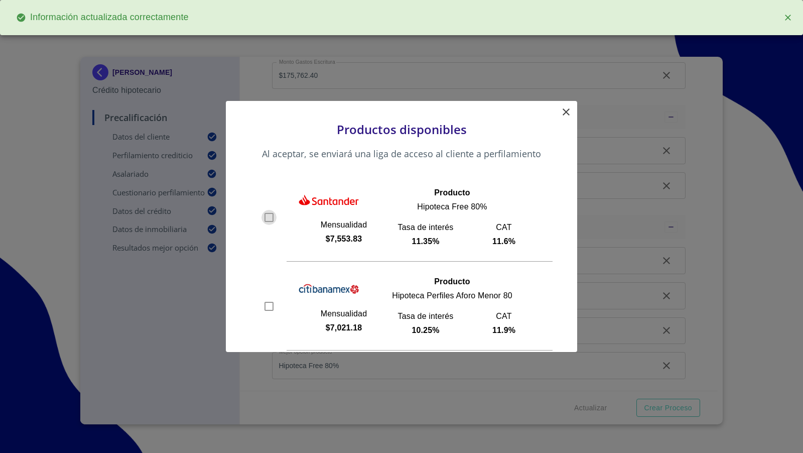 Image resolution: width=803 pixels, height=453 pixels. I want to click on button: close, so click(788, 18).